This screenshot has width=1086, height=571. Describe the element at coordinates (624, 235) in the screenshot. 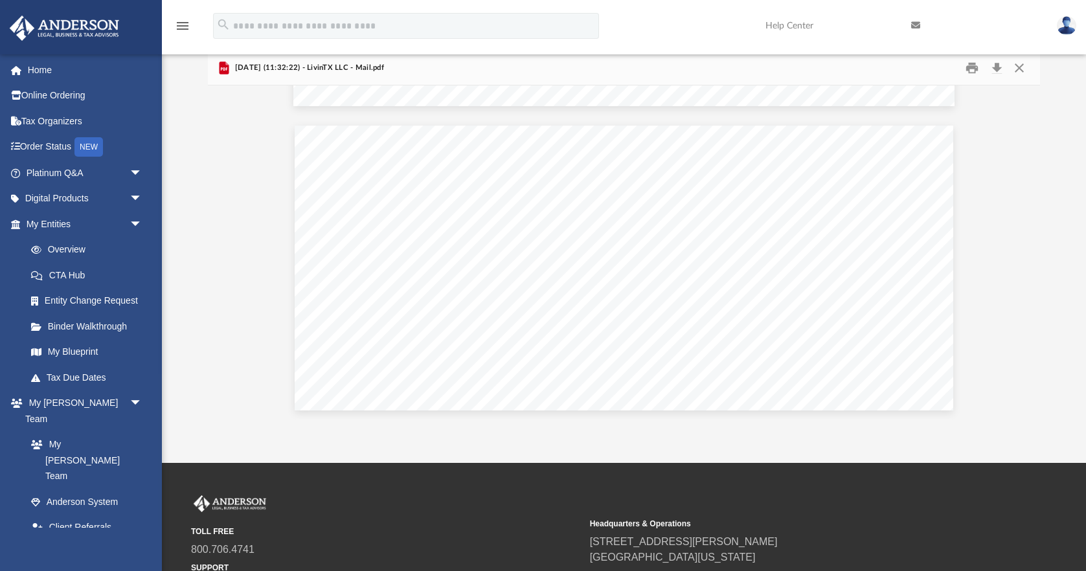

I see `div: Preview` at that location.